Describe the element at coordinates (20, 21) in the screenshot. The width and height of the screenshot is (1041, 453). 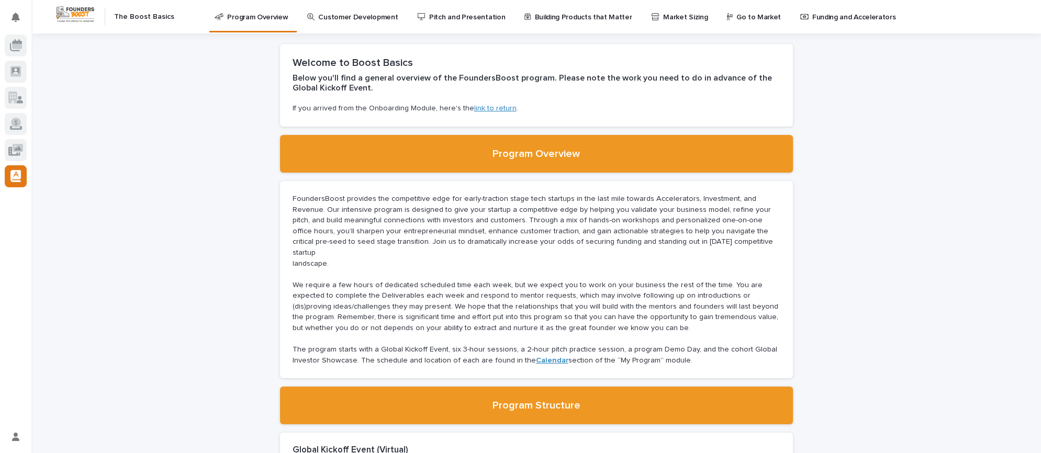
I see `div: Notifications` at that location.